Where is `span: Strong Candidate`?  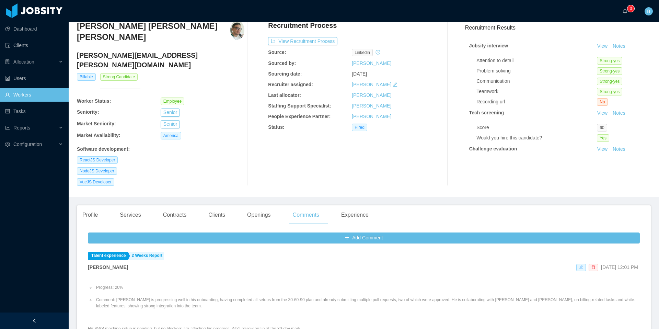
span: Strong Candidate is located at coordinates (119, 77).